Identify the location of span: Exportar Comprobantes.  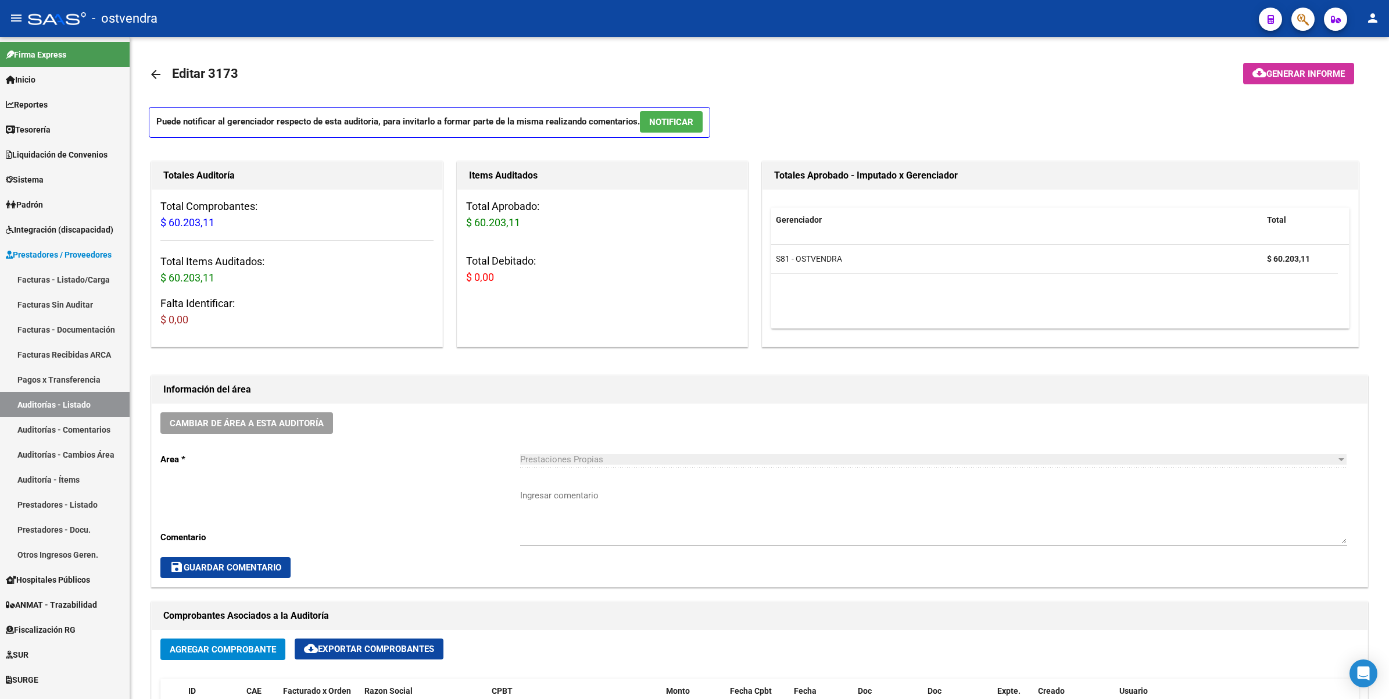
(369, 649).